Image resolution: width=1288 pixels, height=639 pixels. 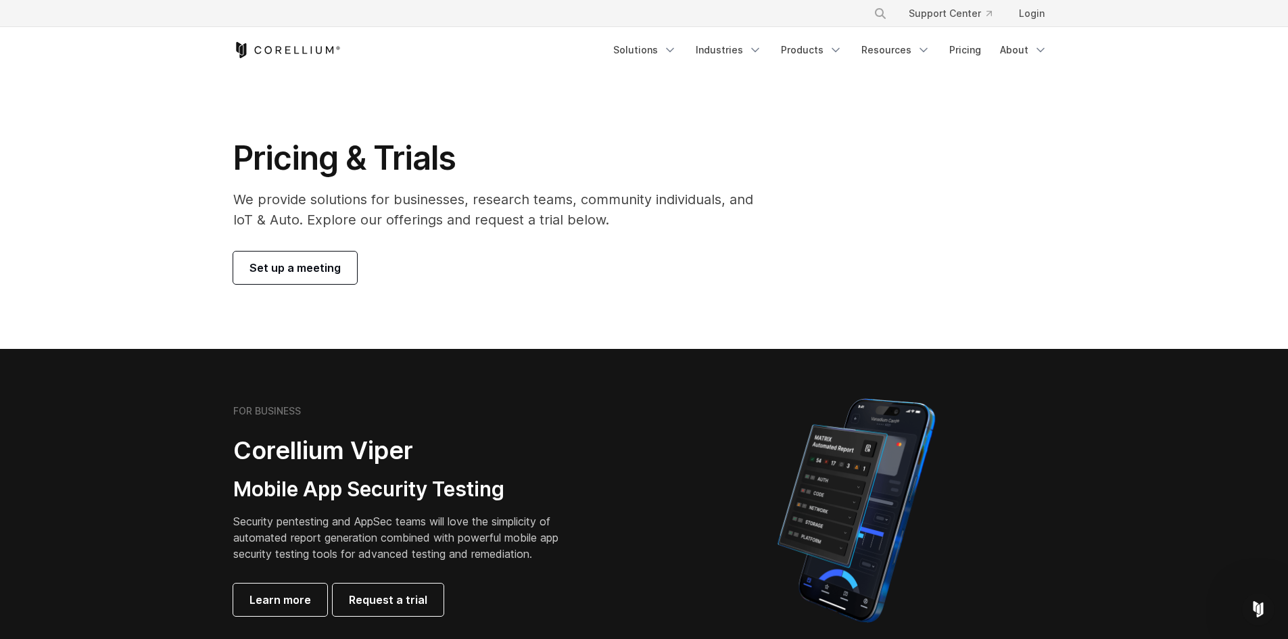 What do you see at coordinates (295, 268) in the screenshot?
I see `span: Set up a meeting` at bounding box center [295, 268].